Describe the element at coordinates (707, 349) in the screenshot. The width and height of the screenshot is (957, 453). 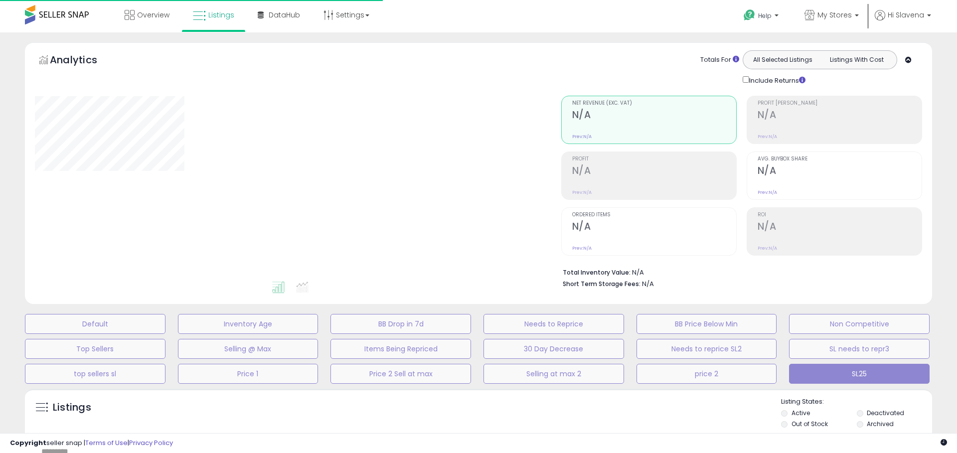
I see `button: Needs to reprice SL2` at that location.